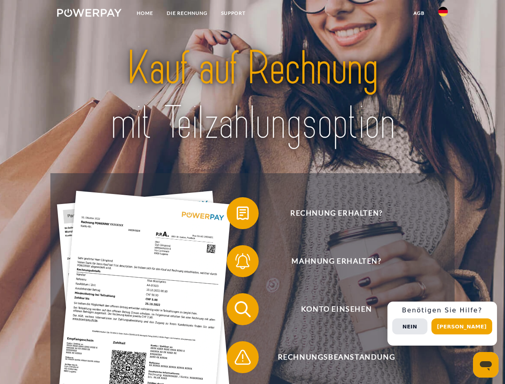  What do you see at coordinates (243, 261) in the screenshot?
I see `img: qb_bell.svg` at bounding box center [243, 261].